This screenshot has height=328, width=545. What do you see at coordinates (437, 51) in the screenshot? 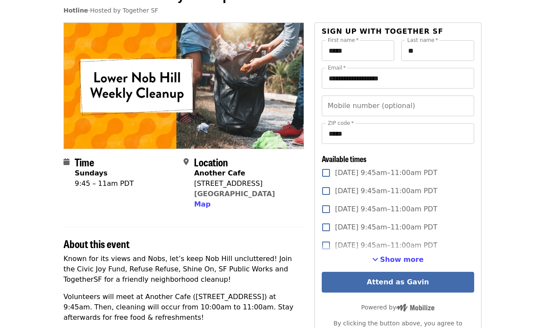
I see `input: Last name` at bounding box center [437, 51].